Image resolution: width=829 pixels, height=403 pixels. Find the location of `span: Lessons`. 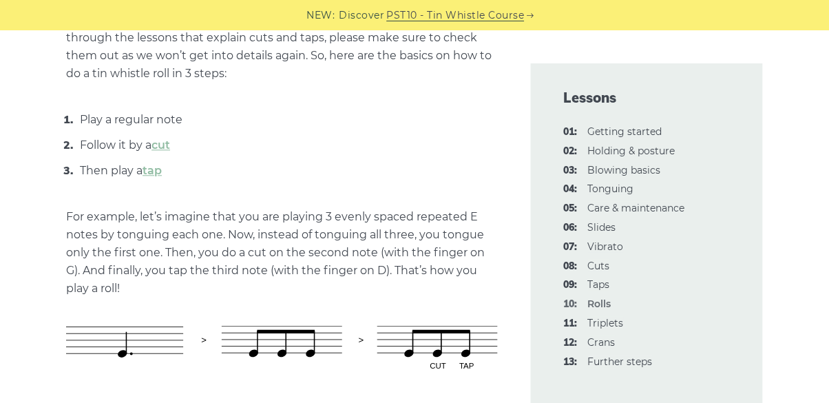

span: Lessons is located at coordinates (647, 98).